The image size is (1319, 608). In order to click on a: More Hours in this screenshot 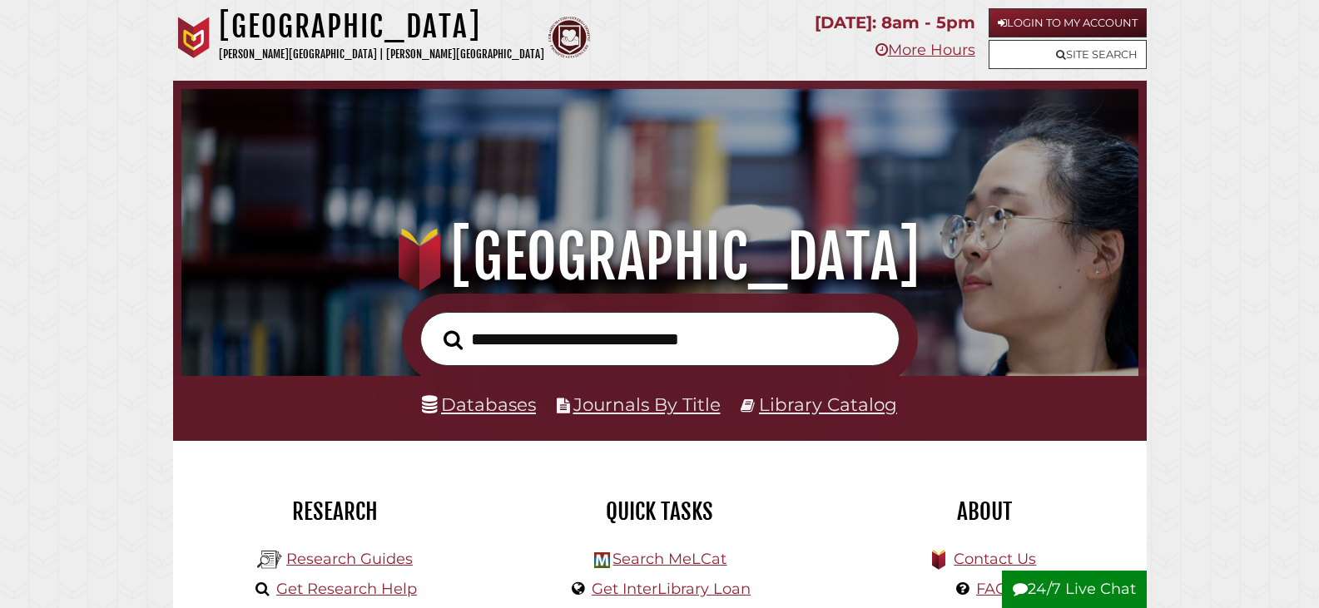, I will do `click(925, 50)`.